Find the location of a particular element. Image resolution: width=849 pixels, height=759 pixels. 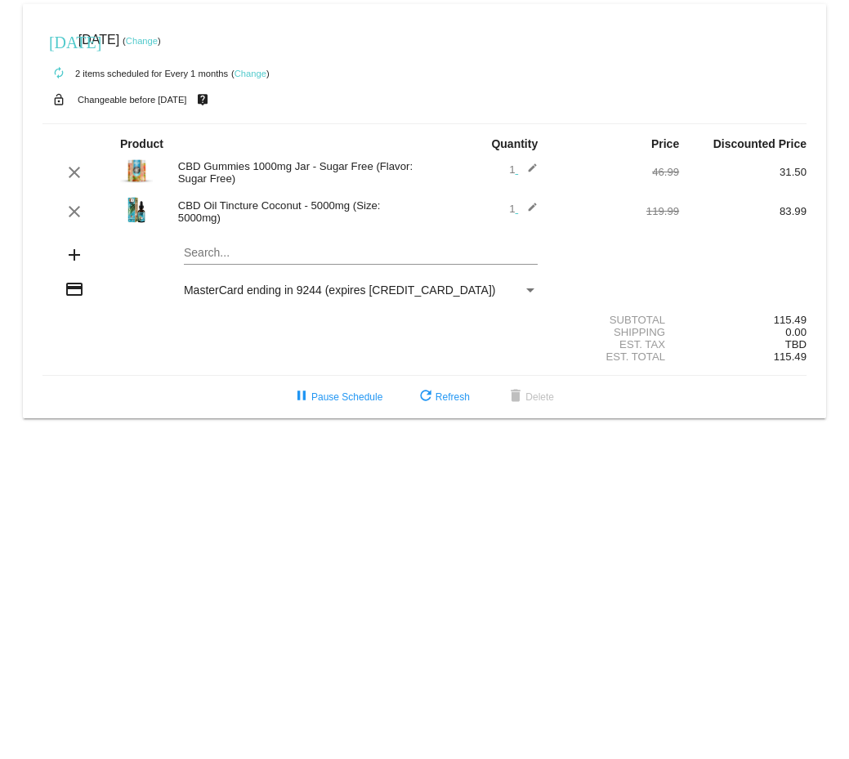

mat-icon: refresh is located at coordinates (426, 397).